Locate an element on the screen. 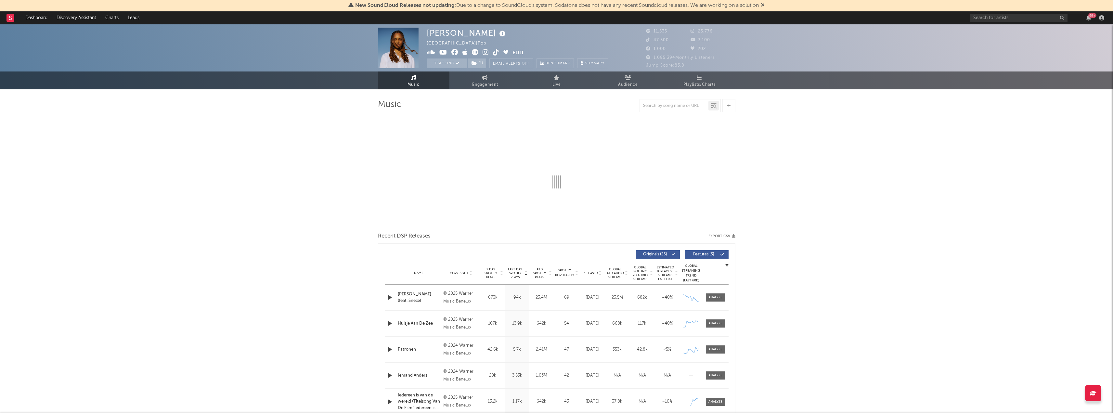 The height and width of the screenshot is (413, 1113). a: Iemand Anders is located at coordinates (419, 376).